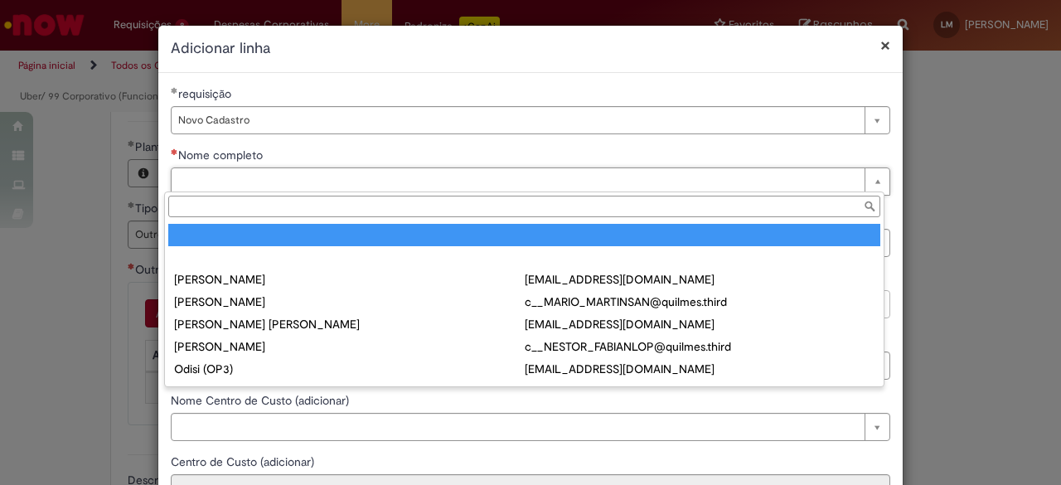  I want to click on div: Odisi (OP3), so click(349, 369).